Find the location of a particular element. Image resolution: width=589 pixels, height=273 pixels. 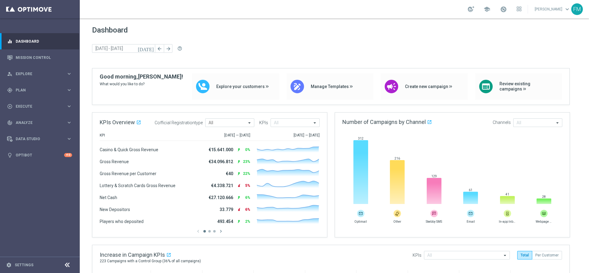

i: settings is located at coordinates (9, 265).